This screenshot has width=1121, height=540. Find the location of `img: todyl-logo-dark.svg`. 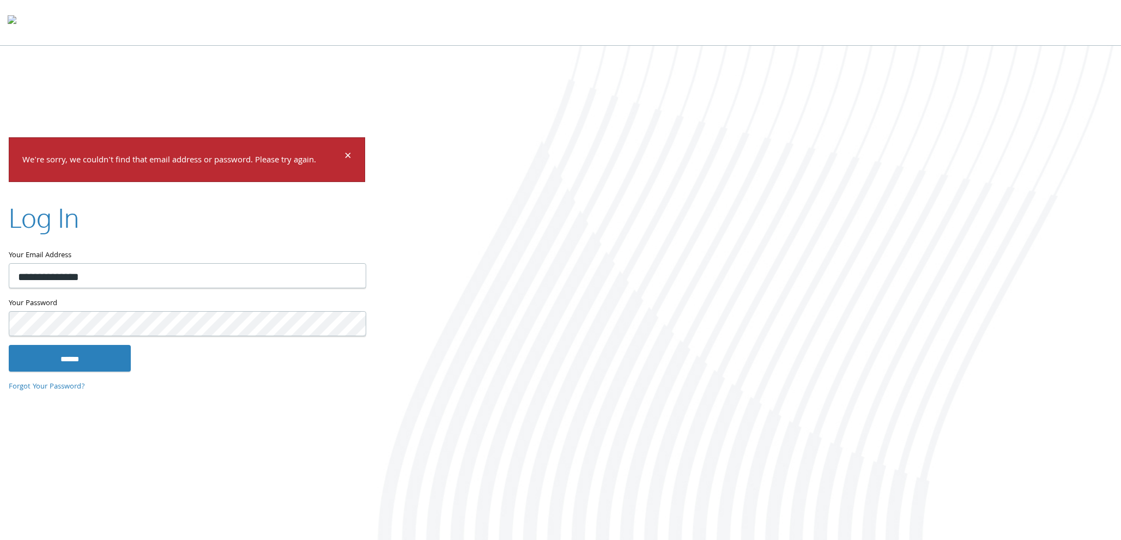

img: todyl-logo-dark.svg is located at coordinates (12, 22).